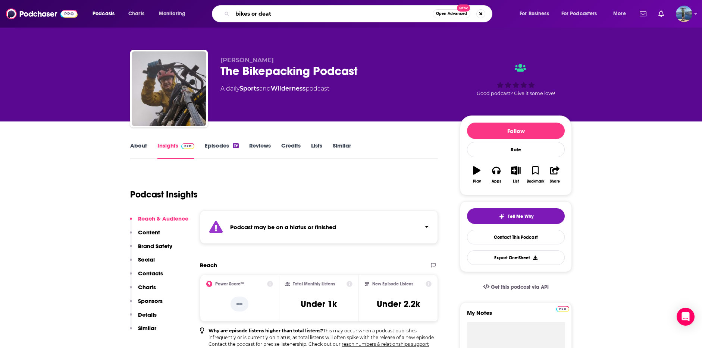 This screenshot has height=348, width=702. What do you see at coordinates (516, 80) in the screenshot?
I see `div: Good podcast? Give it some love!` at bounding box center [516, 80].